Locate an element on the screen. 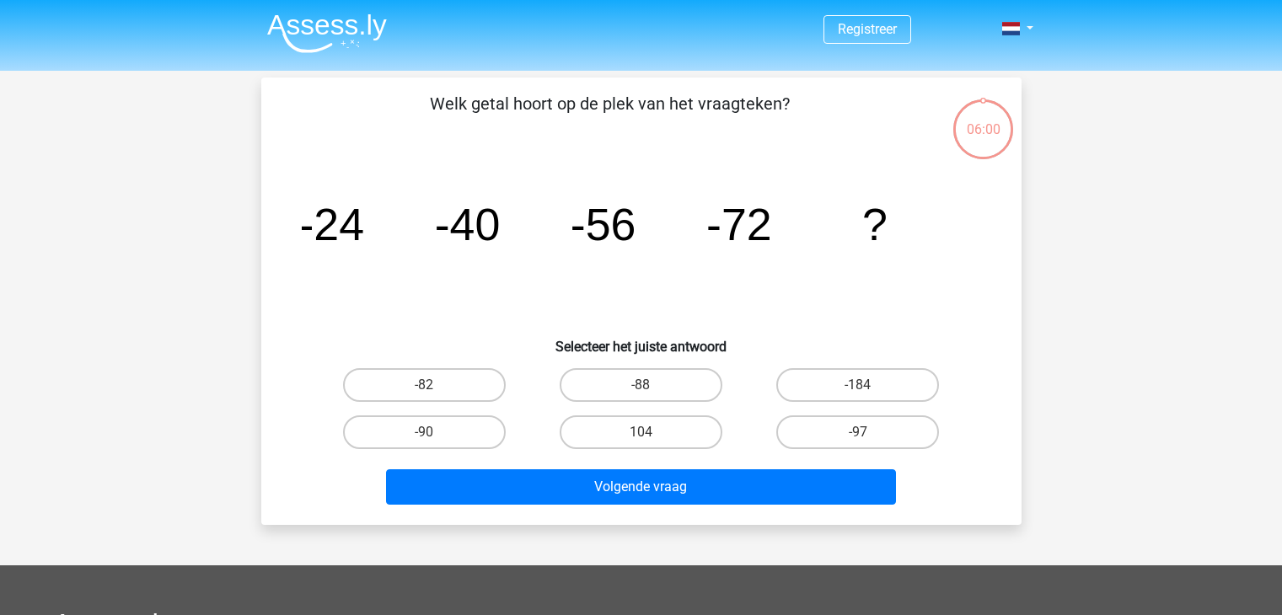  tspan: -40 is located at coordinates (467, 224).